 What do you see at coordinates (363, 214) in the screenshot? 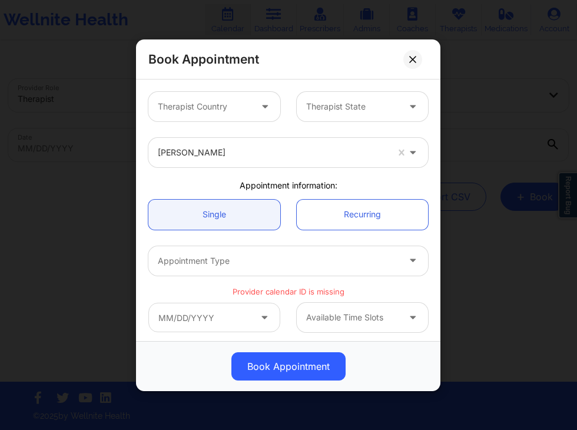
I see `a: Recurring` at bounding box center [363, 214].